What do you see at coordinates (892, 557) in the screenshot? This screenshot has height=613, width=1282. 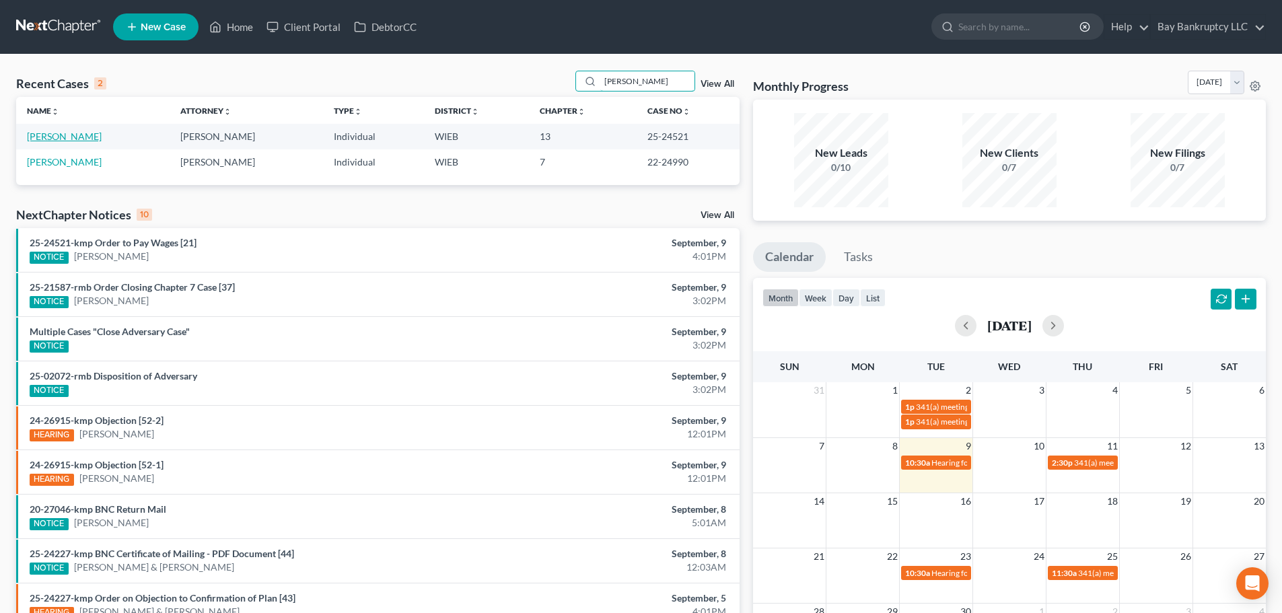 I see `span: 22` at bounding box center [892, 557].